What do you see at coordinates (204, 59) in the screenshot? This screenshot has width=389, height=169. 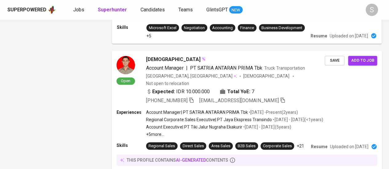 I see `img: magic_wand.svg` at bounding box center [204, 59].